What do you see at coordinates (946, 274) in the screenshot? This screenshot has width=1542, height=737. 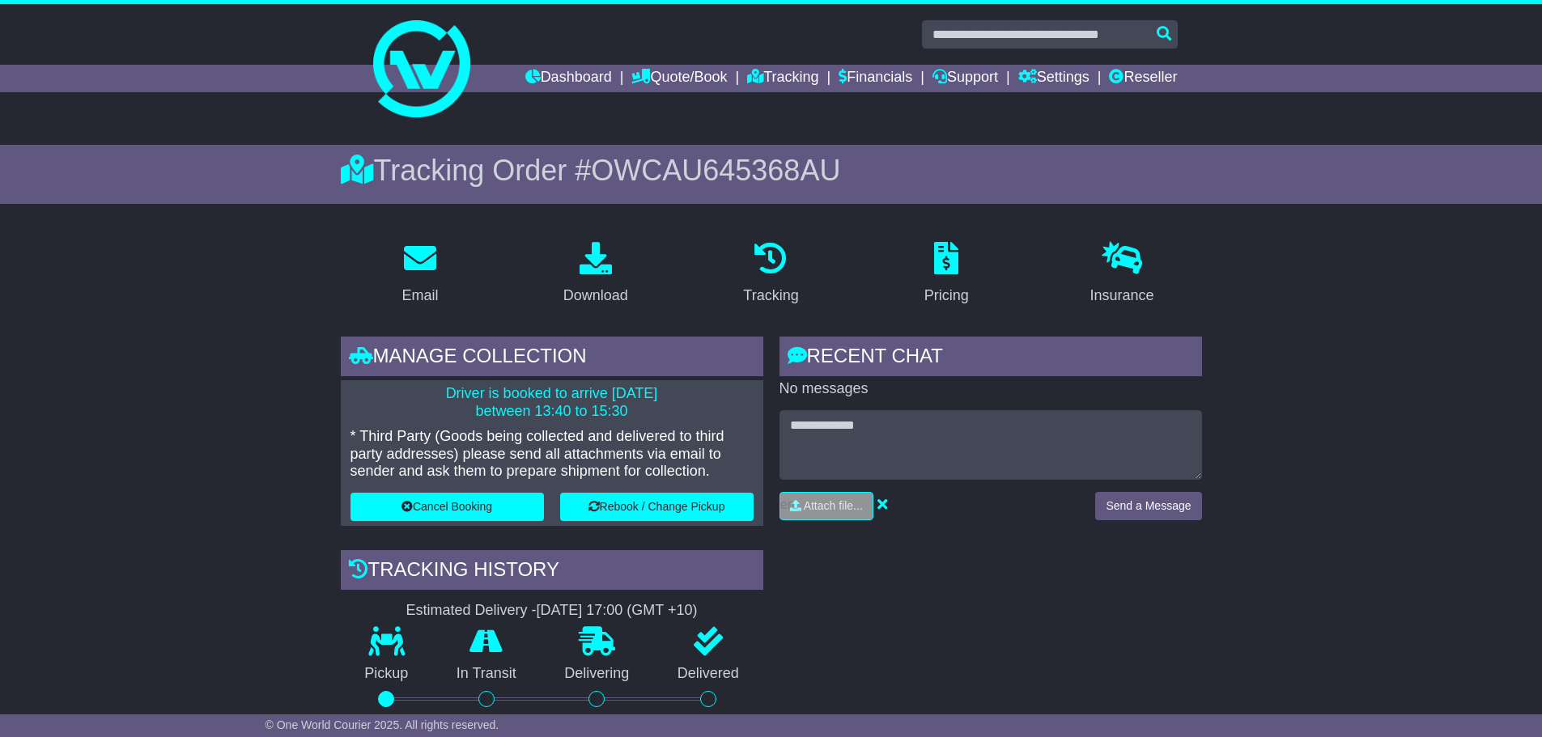 I see `a: Pricing` at bounding box center [946, 274].